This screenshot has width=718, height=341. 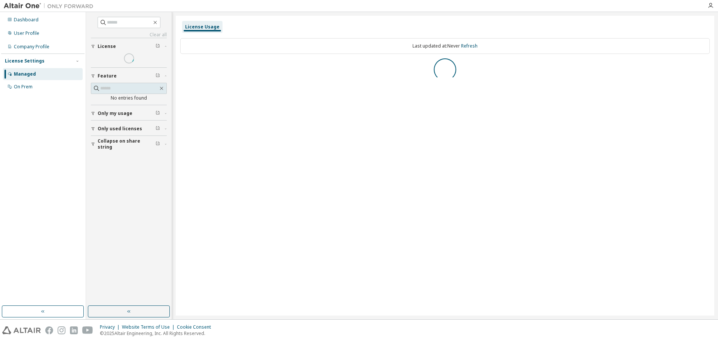 What do you see at coordinates (157, 333) in the screenshot?
I see `p: © 2025 Altair Engineering, Inc. All Rights Reserved.` at bounding box center [157, 333].